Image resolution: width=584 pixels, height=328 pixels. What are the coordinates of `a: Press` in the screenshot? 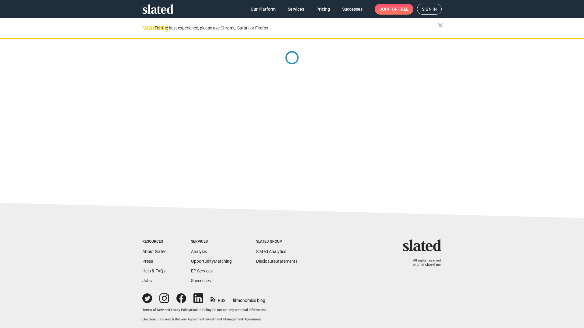 It's located at (147, 261).